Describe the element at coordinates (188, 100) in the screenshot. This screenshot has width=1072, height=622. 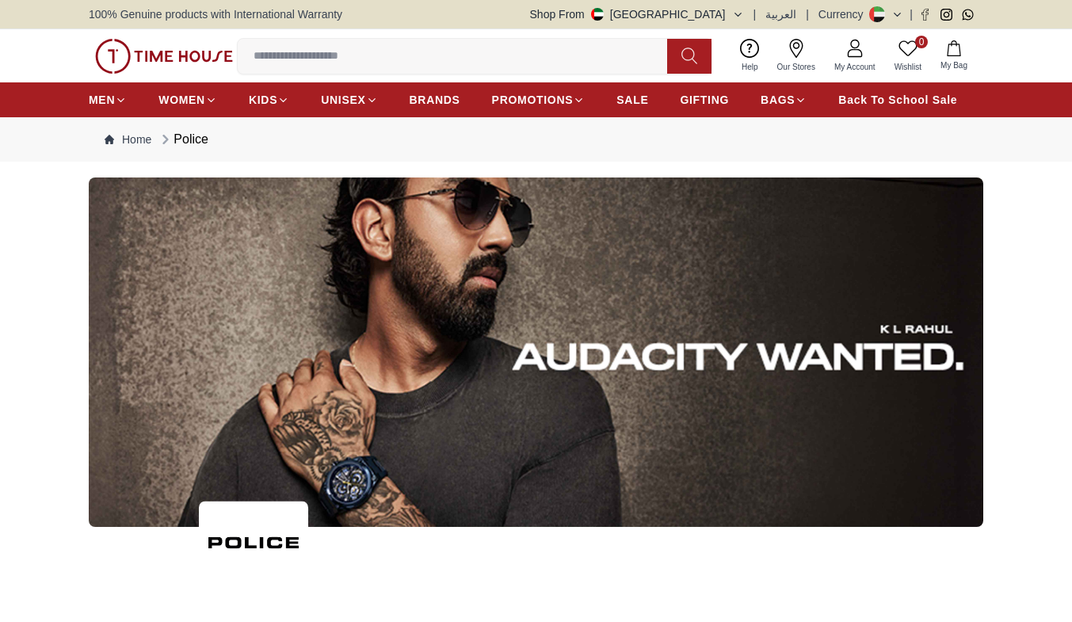
I see `a: WOMEN` at that location.